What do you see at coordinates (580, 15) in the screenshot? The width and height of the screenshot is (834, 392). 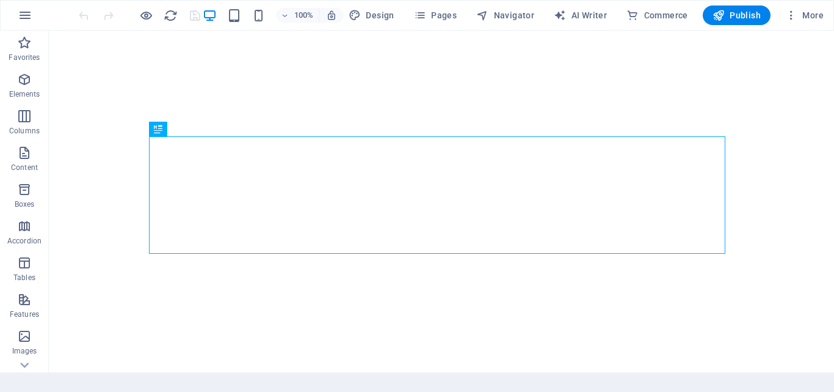 I see `span: AI Writer` at bounding box center [580, 15].